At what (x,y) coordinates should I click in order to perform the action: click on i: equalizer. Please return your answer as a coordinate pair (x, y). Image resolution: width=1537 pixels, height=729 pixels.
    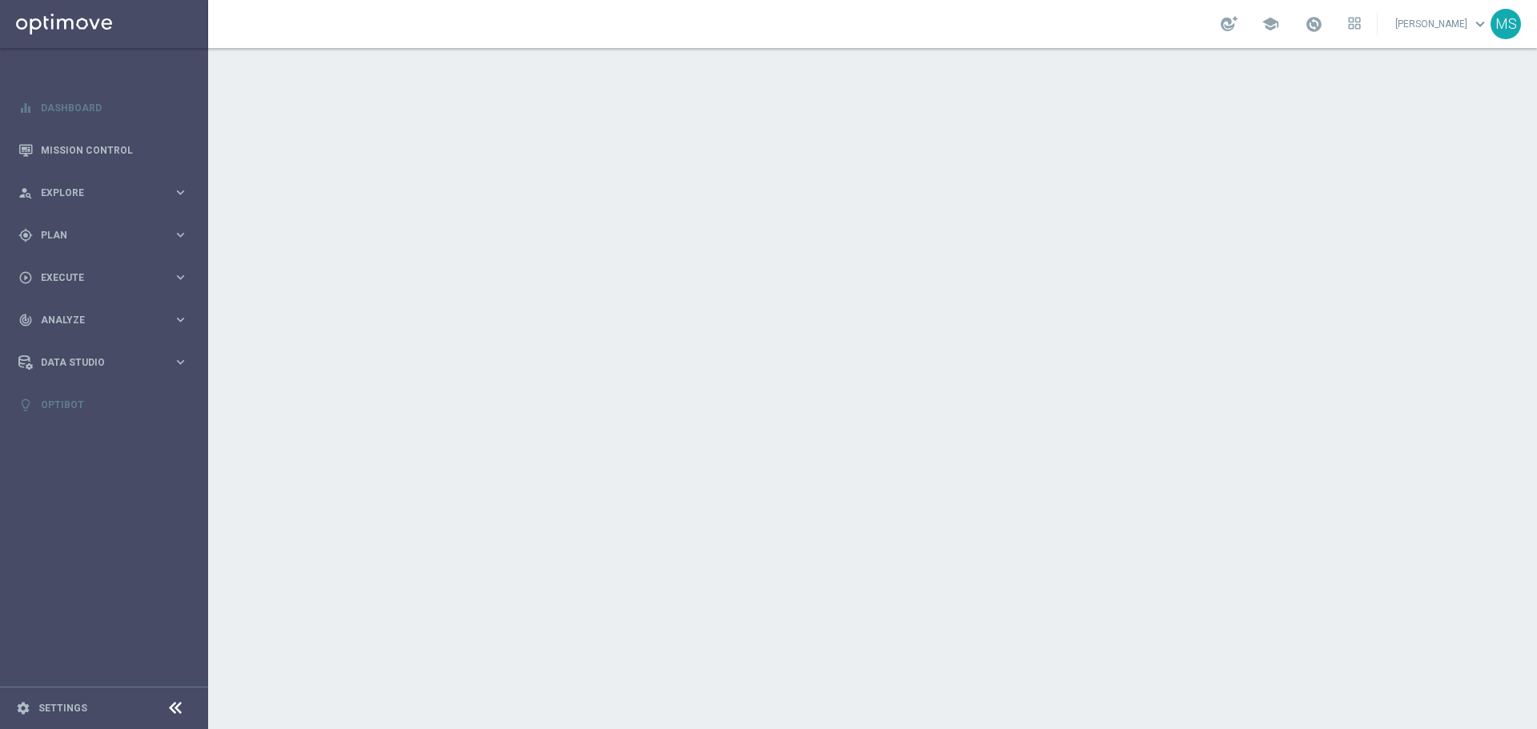
    Looking at the image, I should click on (26, 108).